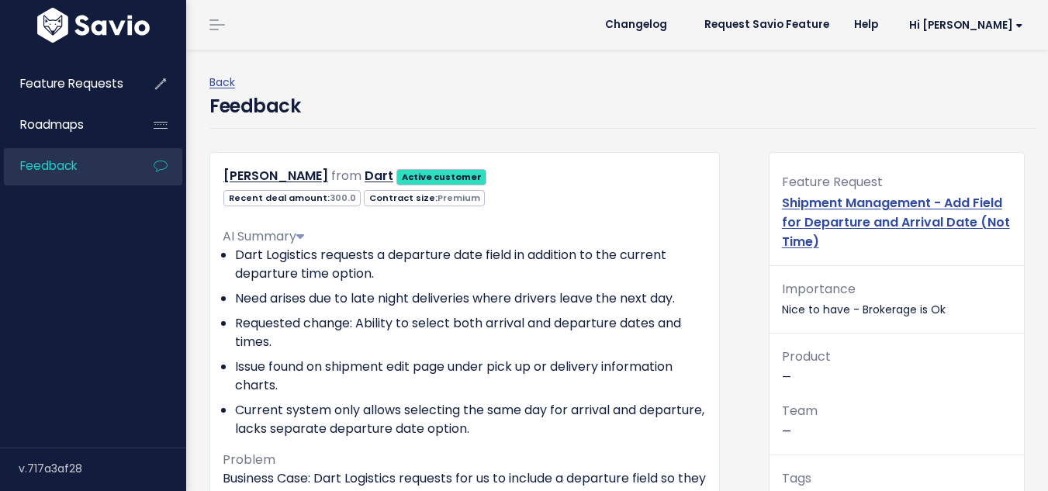  Describe the element at coordinates (222, 82) in the screenshot. I see `a: Back` at that location.